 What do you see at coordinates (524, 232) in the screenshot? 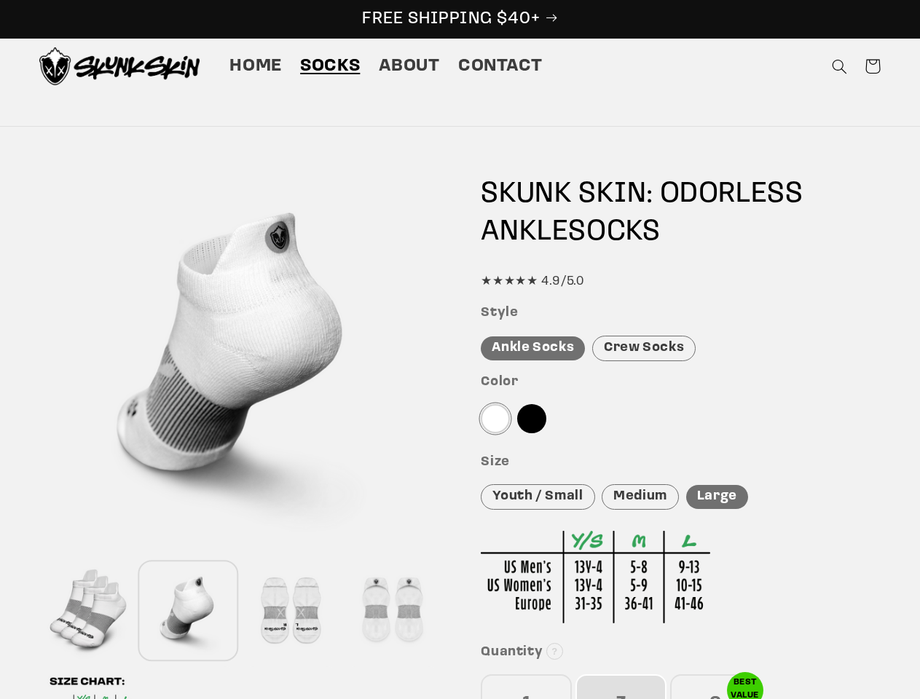
I see `span: ANKLE` at bounding box center [524, 232].